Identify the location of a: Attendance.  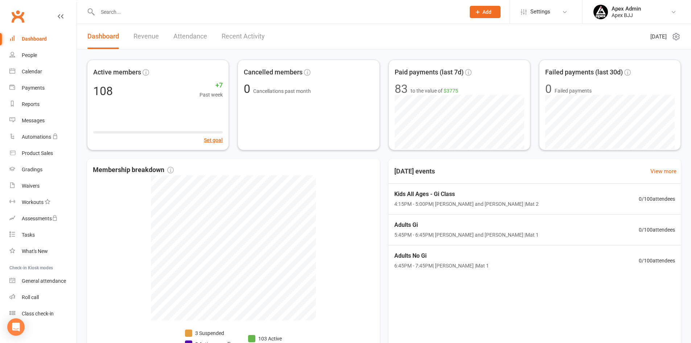
(190, 36).